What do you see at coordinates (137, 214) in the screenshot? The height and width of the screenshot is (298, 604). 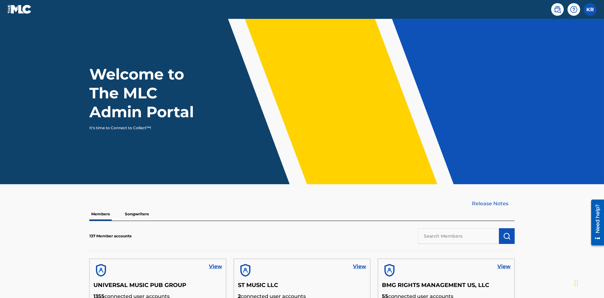 I see `p: Songwriters` at bounding box center [137, 214].